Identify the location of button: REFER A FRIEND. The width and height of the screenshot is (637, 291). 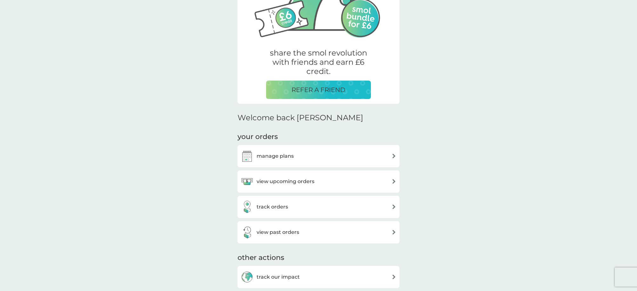
(319, 90).